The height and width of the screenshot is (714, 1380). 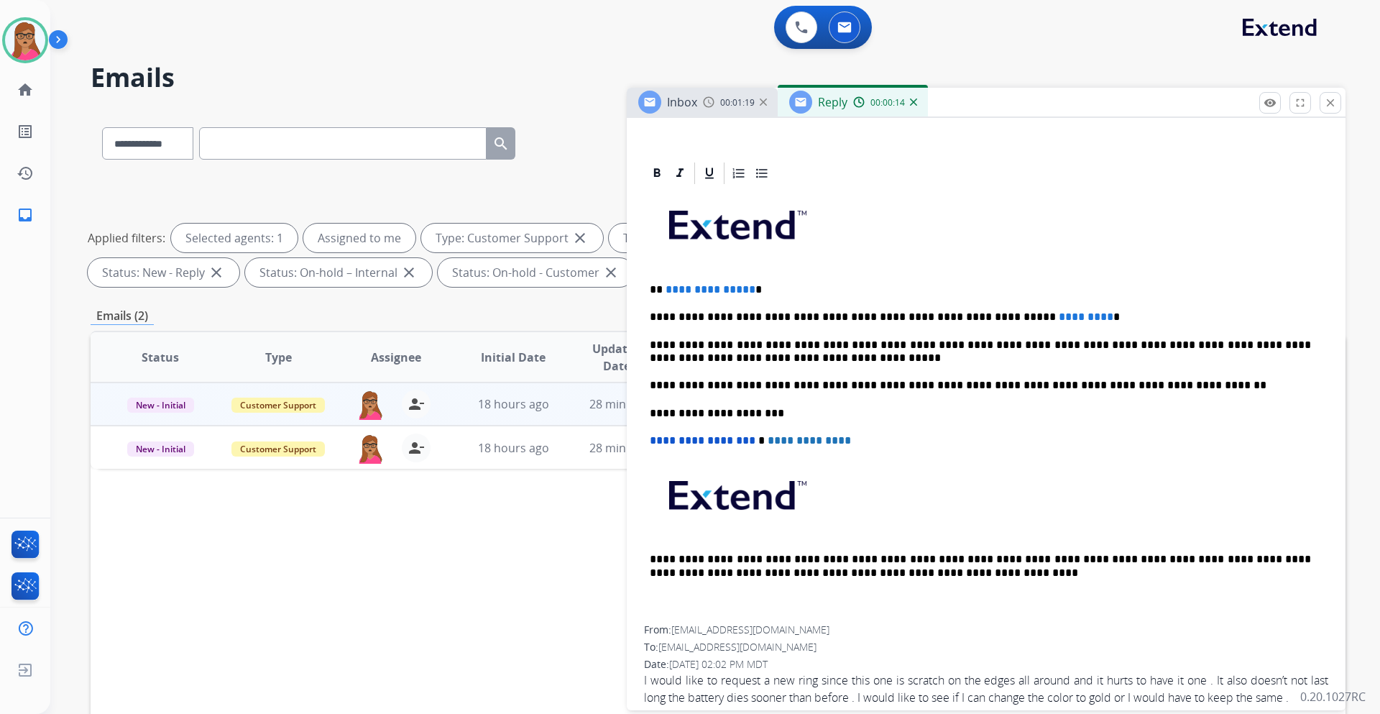 I want to click on span: Reply, so click(x=832, y=102).